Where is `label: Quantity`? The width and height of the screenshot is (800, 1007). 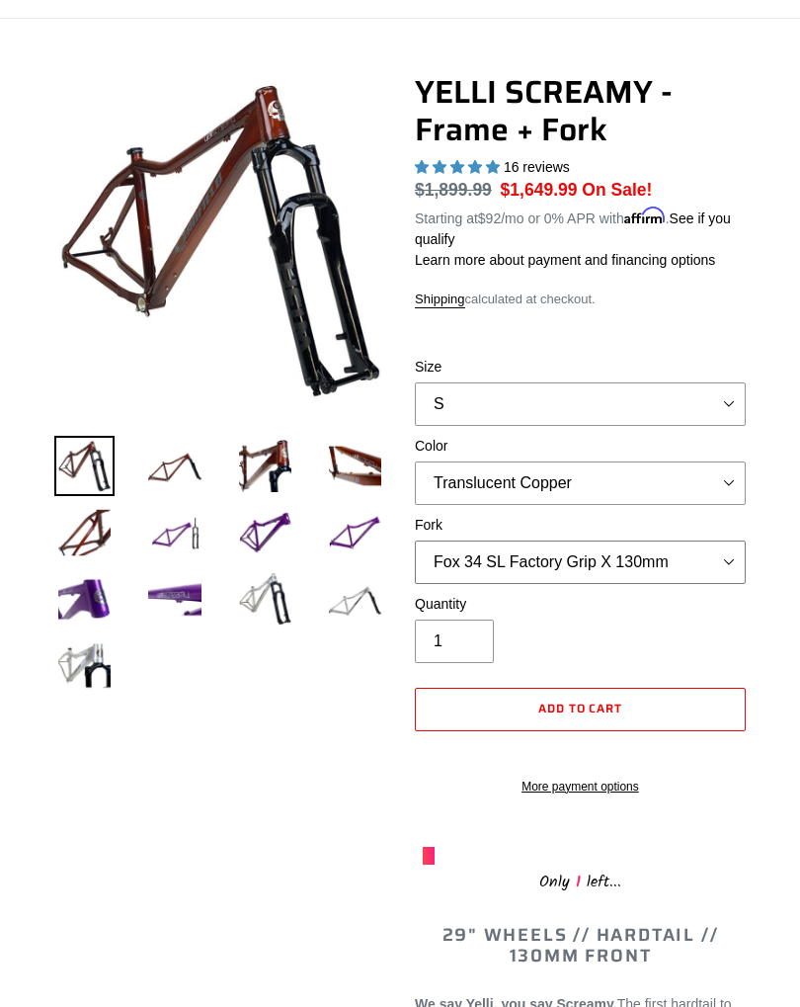 label: Quantity is located at coordinates (580, 604).